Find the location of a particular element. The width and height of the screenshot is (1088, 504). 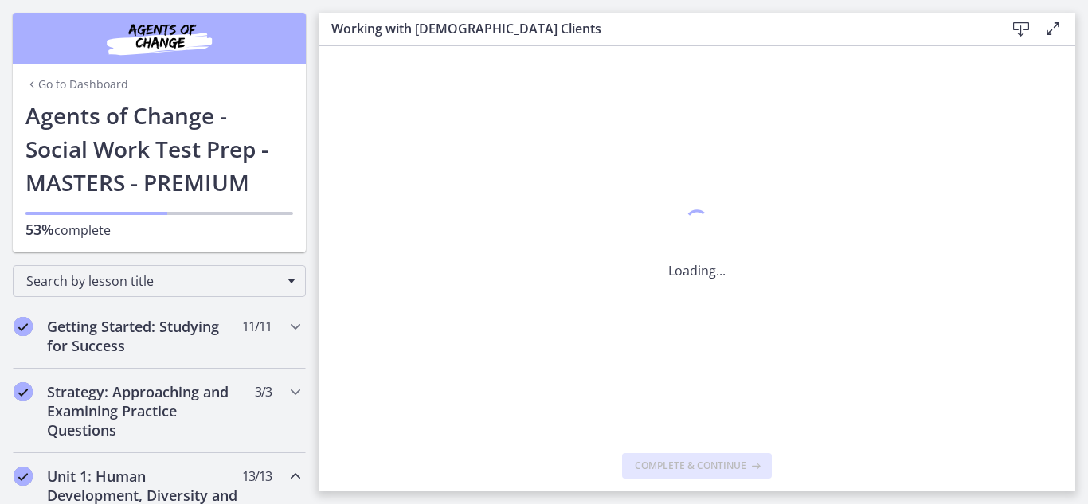

span: 11 / 11 is located at coordinates (256, 326).